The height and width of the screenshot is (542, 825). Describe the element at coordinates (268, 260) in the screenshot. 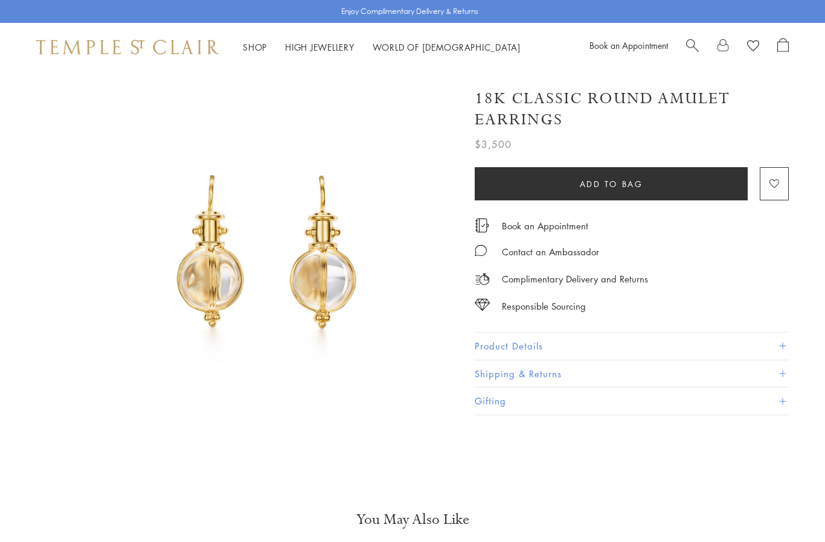

I see `img: 18K Classic Round Amulet Earrings` at that location.